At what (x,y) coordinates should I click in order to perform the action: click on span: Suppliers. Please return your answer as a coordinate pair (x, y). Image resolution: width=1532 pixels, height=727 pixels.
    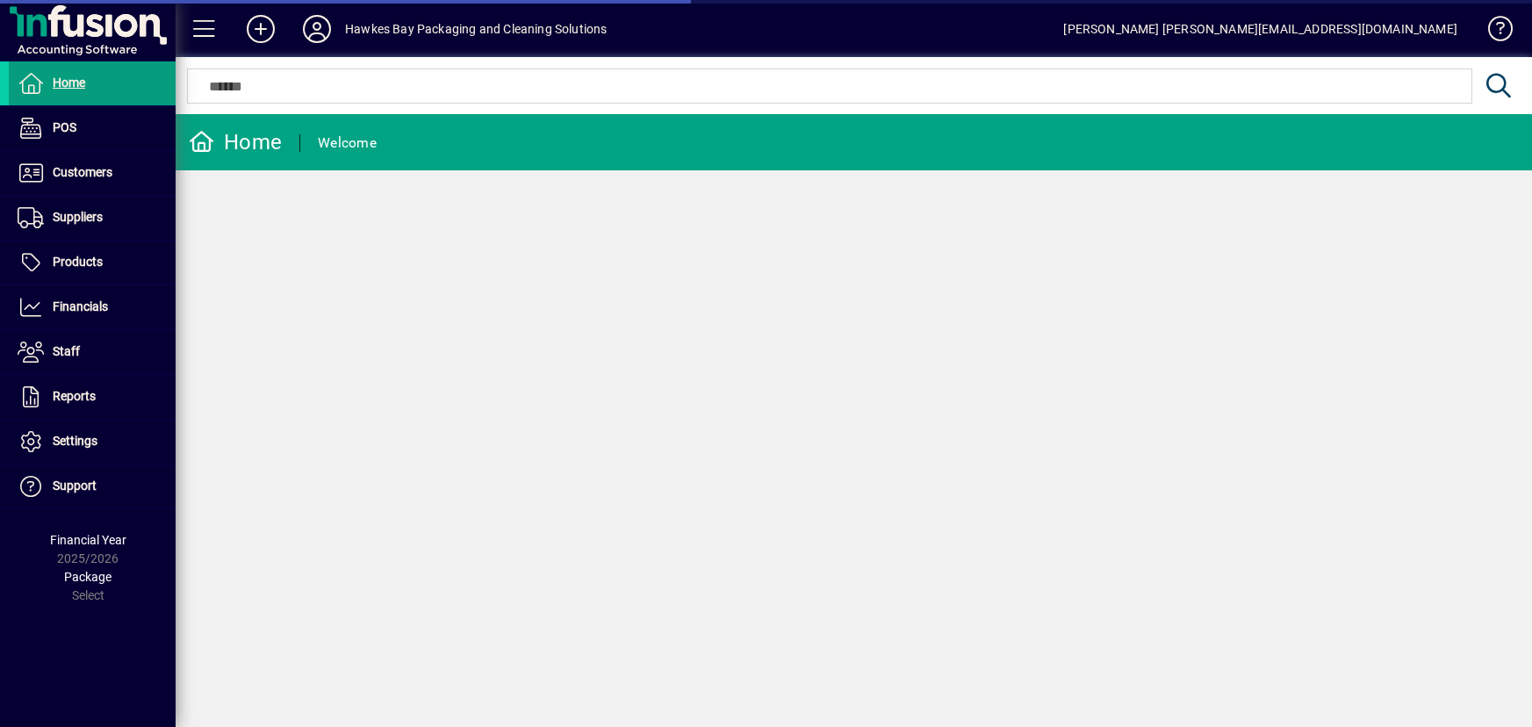
    Looking at the image, I should click on (77, 217).